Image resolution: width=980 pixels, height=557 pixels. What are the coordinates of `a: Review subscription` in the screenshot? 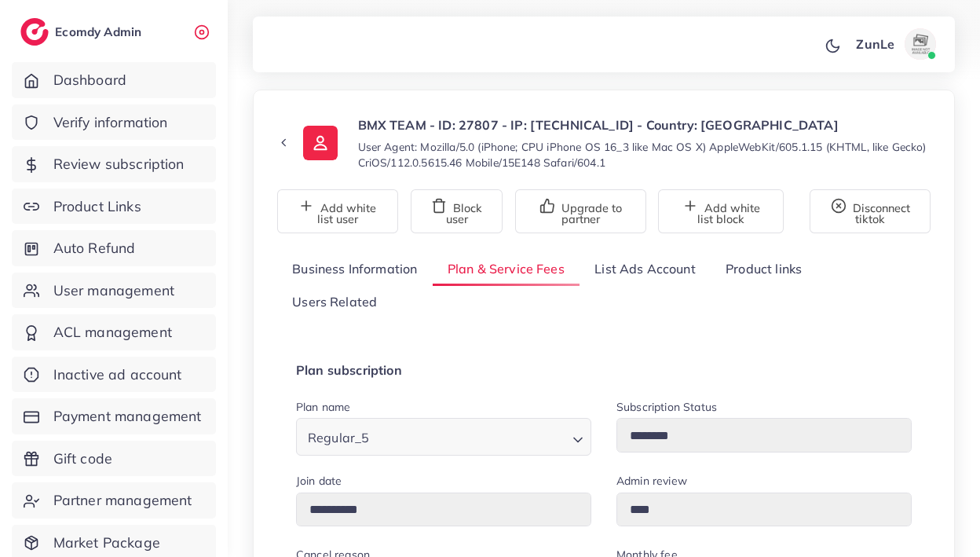 It's located at (114, 164).